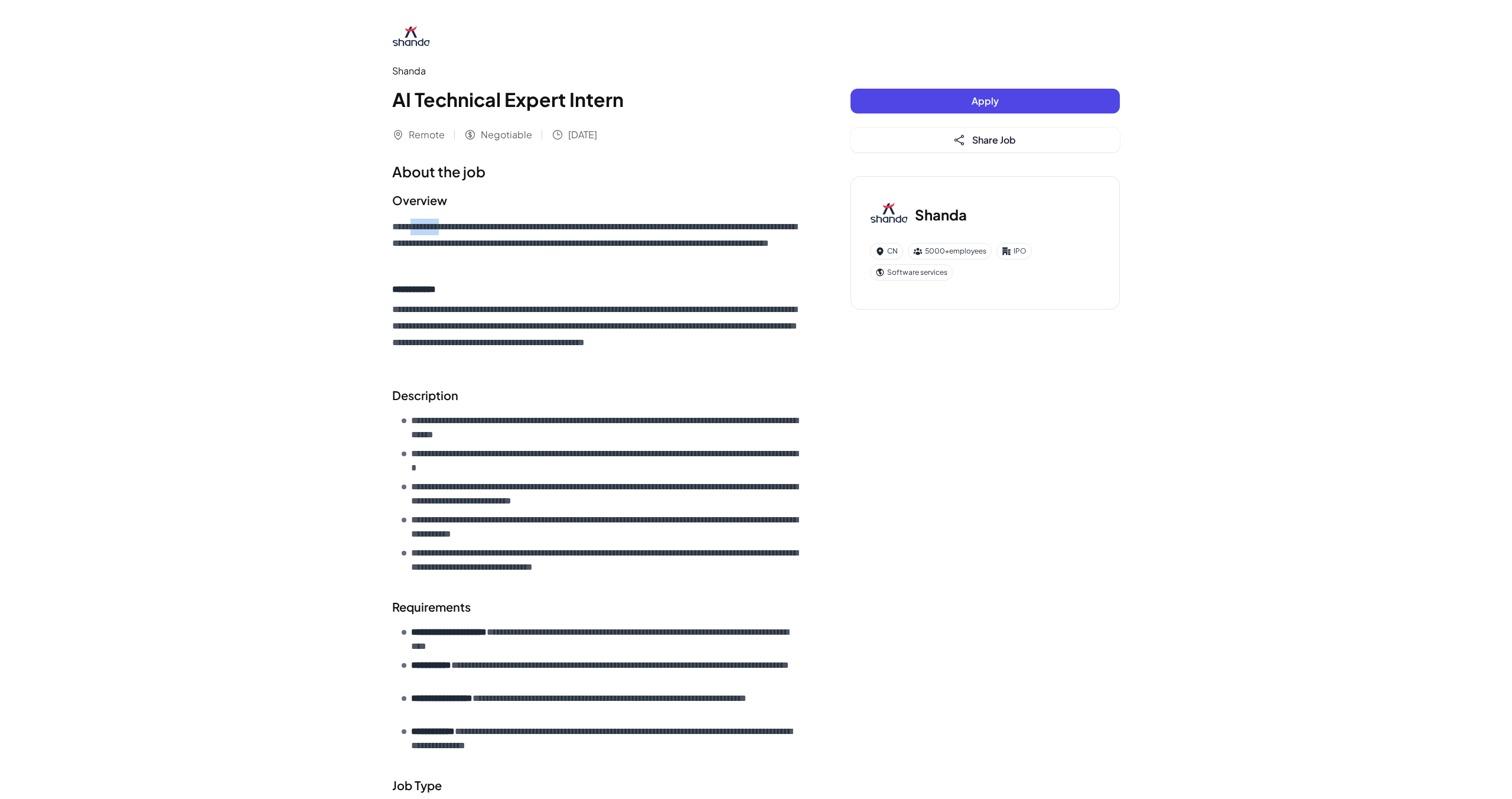 Image resolution: width=1512 pixels, height=799 pixels. Describe the element at coordinates (598, 99) in the screenshot. I see `h1: AI Technical Expert Intern` at that location.